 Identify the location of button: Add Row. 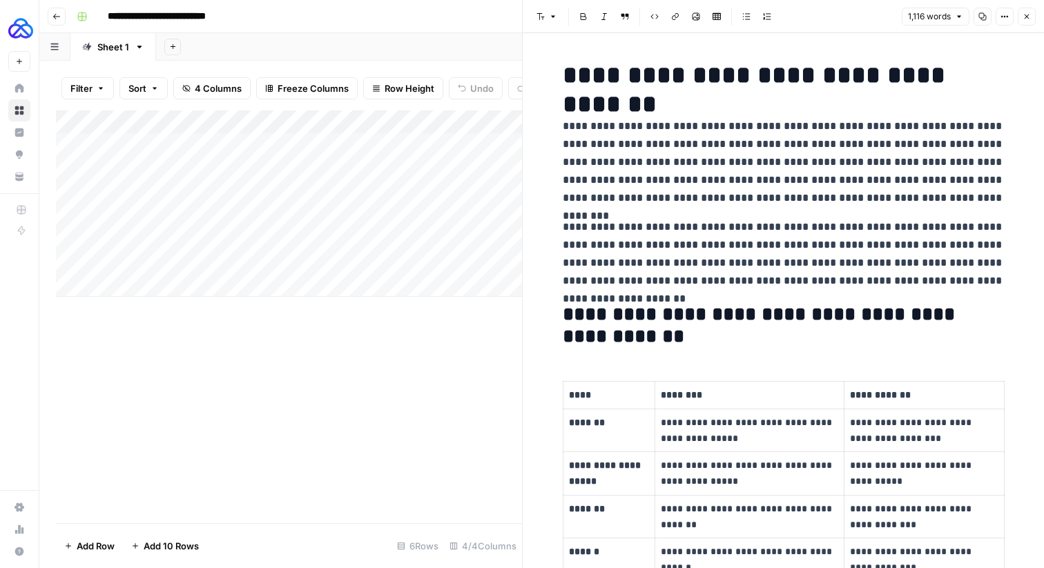
(89, 546).